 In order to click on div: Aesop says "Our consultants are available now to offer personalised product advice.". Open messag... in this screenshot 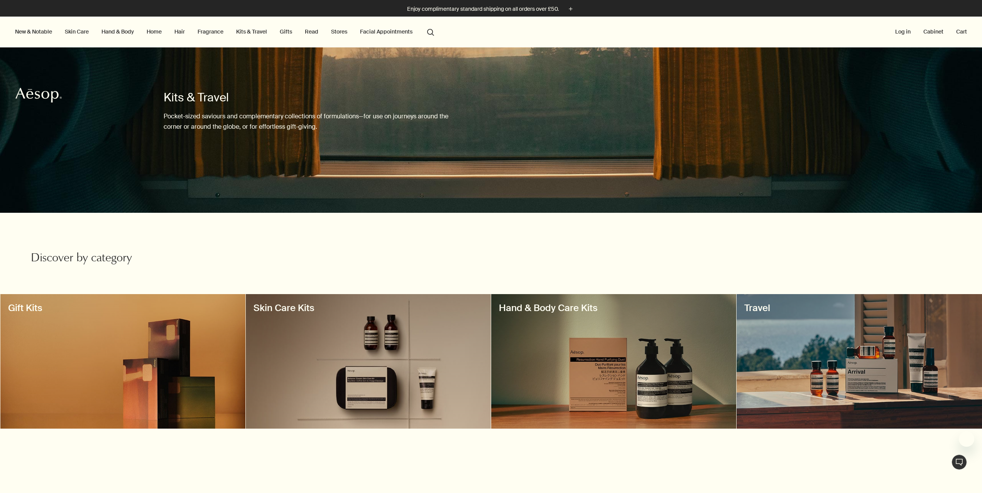, I will do `click(911, 459)`.